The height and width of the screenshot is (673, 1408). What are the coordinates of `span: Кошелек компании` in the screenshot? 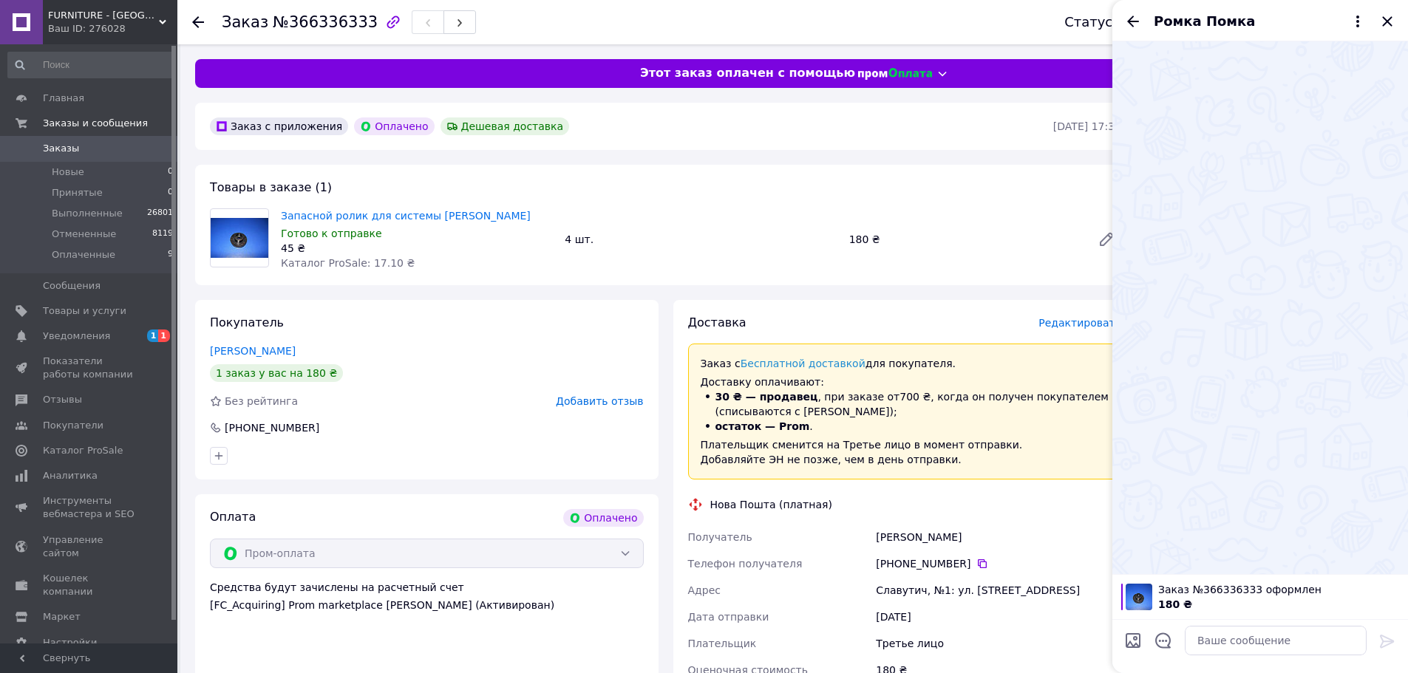 It's located at (89, 585).